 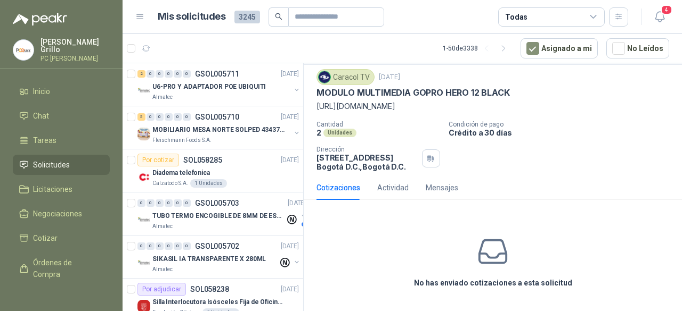 What do you see at coordinates (392, 188) in the screenshot?
I see `div: Actividad` at bounding box center [392, 188].